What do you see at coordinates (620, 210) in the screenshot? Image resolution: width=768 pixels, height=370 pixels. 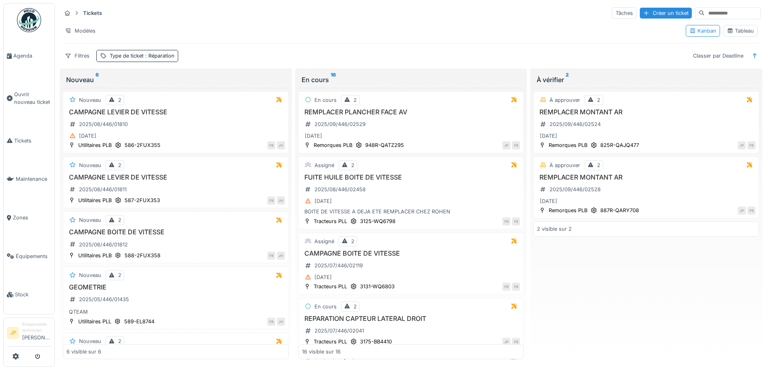 I see `div: 887R-QARY708` at bounding box center [620, 210].